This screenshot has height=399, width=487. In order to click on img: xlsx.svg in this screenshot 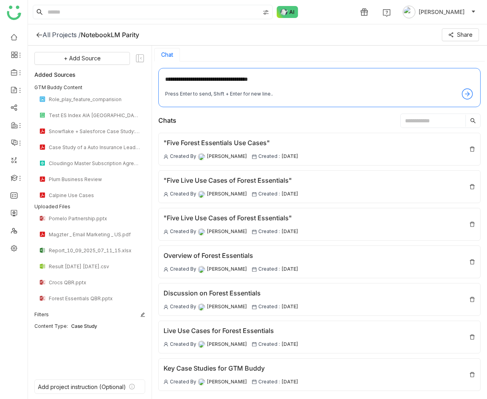, I will do `click(42, 250)`.